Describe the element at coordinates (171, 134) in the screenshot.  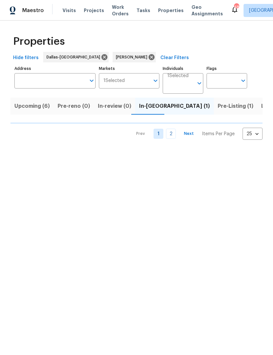
I see `a: Goto page 2` at that location.